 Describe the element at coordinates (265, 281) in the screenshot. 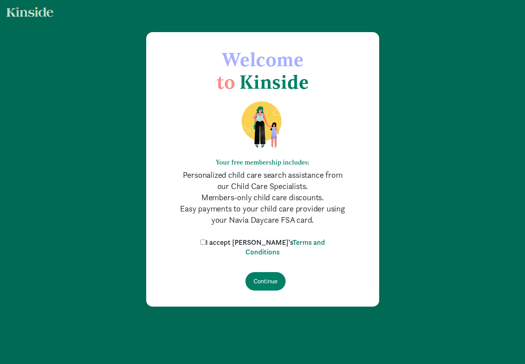

I see `input: Continue` at that location.